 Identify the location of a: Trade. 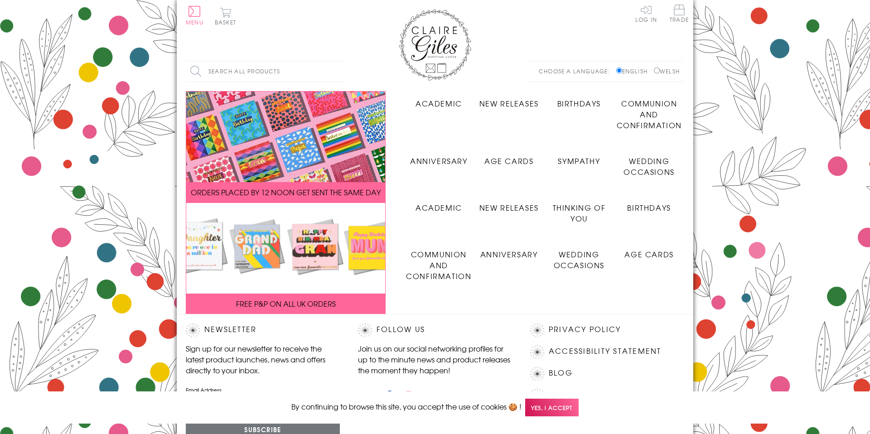
(679, 14).